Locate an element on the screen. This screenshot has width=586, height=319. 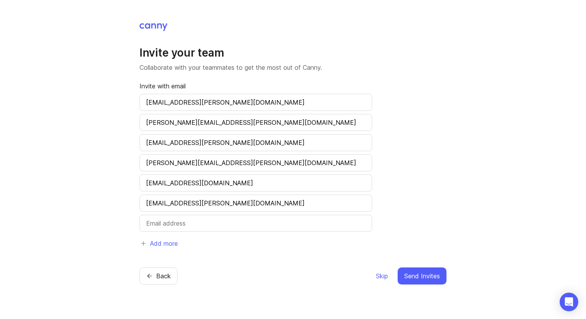
button: Skip is located at coordinates (382, 276).